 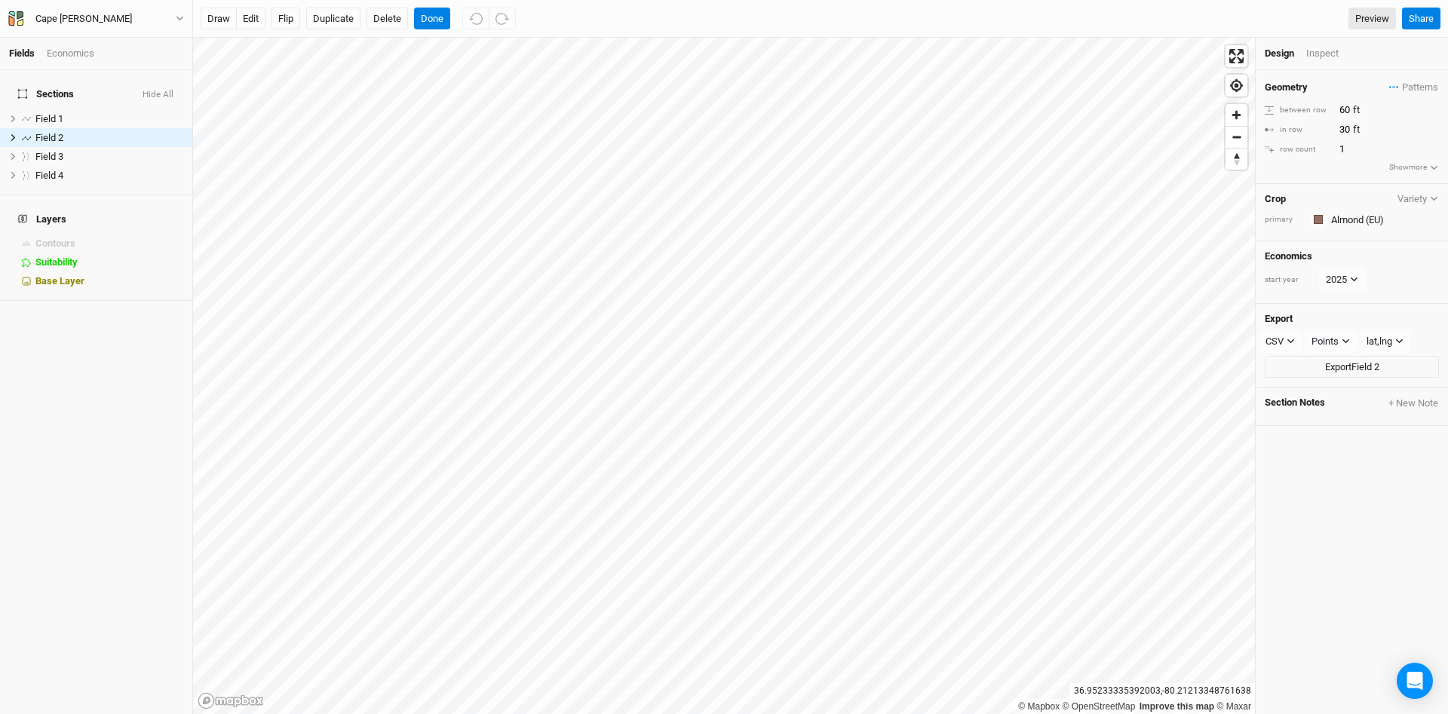 I want to click on button: CSV, so click(x=1280, y=342).